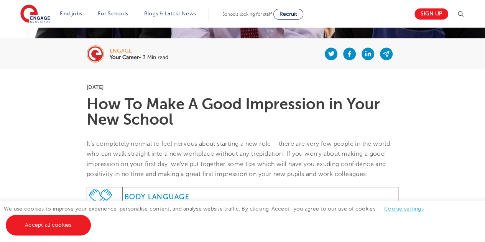 This screenshot has height=242, width=485. Describe the element at coordinates (113, 13) in the screenshot. I see `a: For Schools` at that location.